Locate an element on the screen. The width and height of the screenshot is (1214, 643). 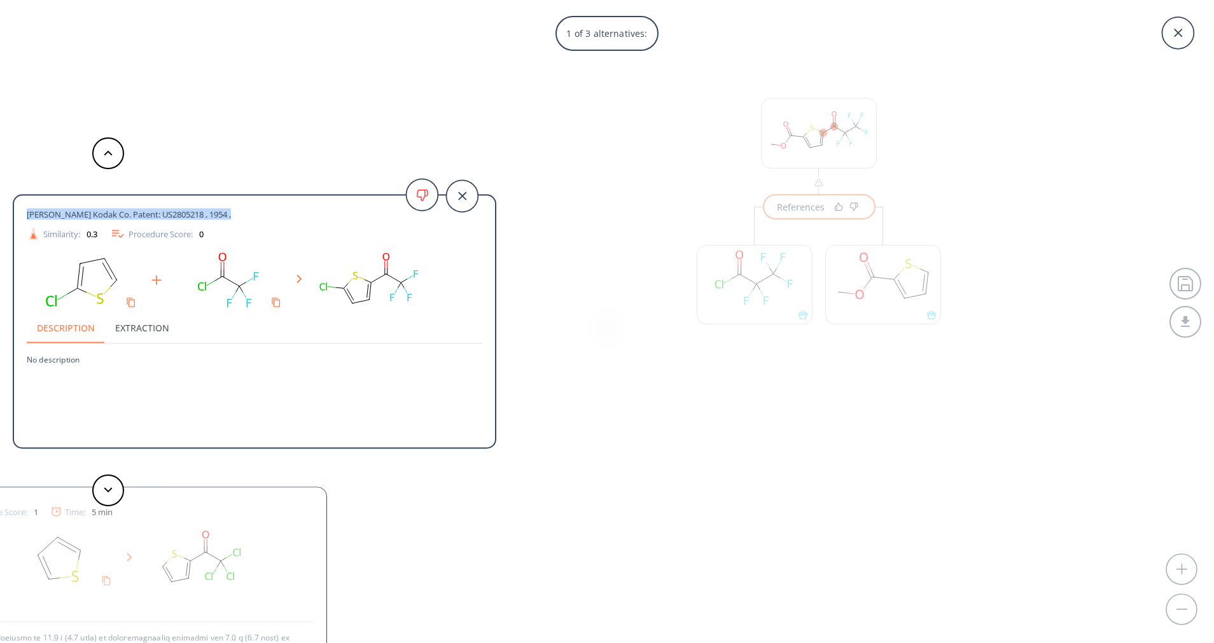
button: Extraction is located at coordinates (142, 328).